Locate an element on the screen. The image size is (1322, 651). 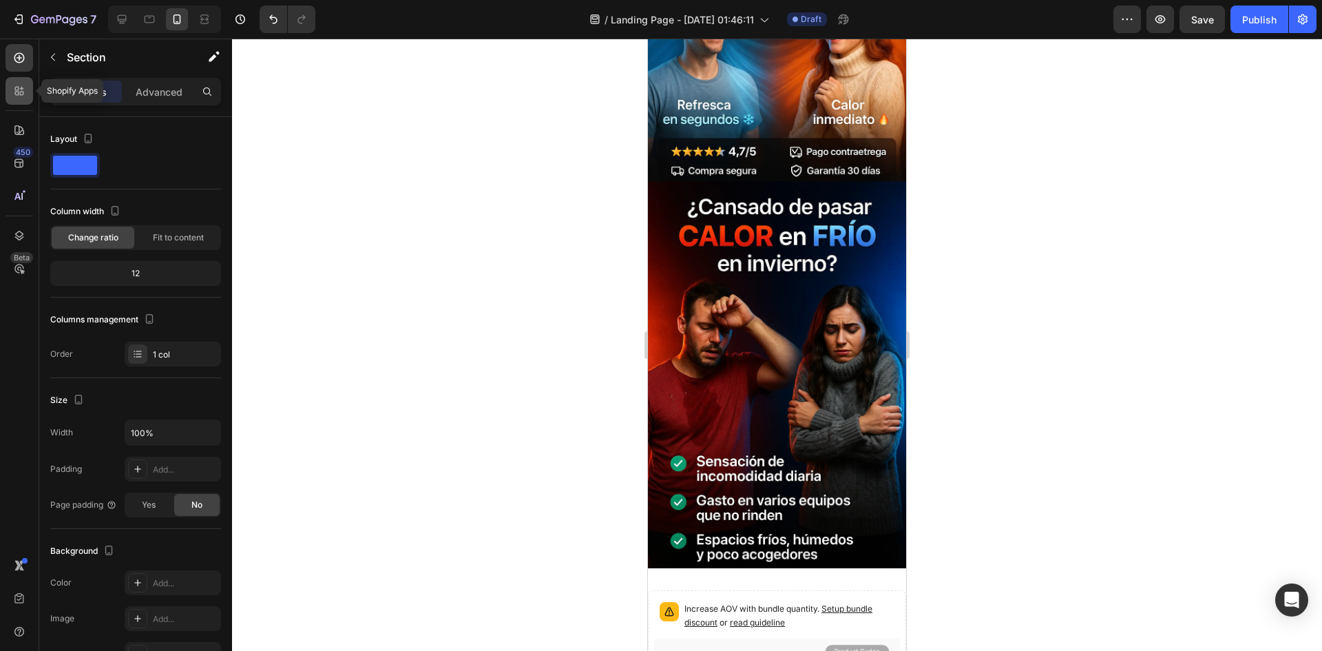
p: 7 is located at coordinates (93, 19).